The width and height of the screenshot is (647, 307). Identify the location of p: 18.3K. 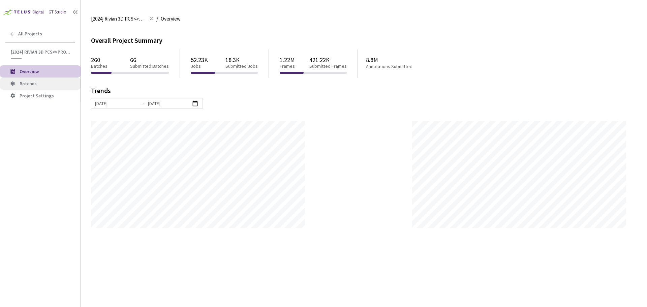
(242, 60).